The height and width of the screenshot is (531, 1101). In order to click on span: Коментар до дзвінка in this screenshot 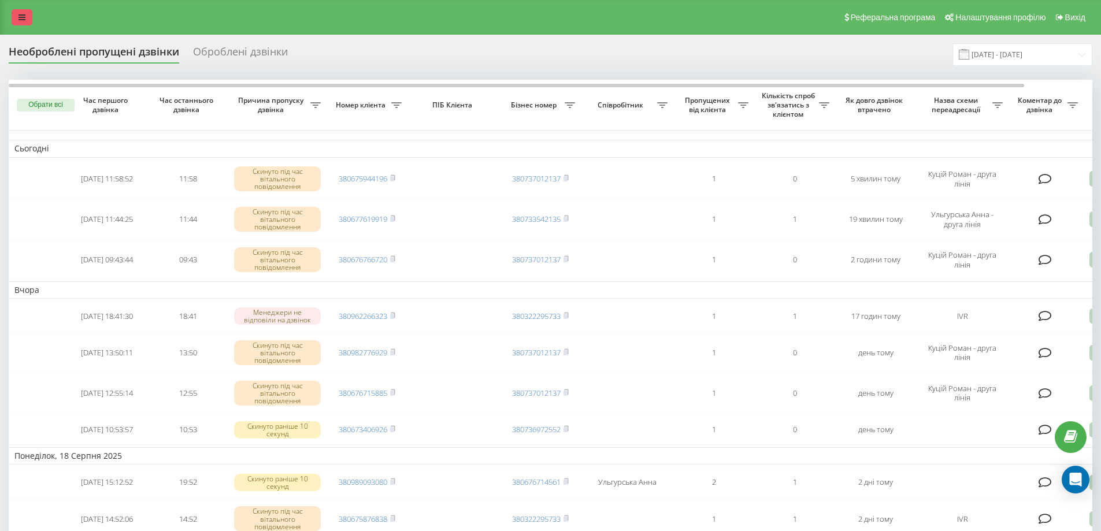, I will do `click(1041, 105)`.